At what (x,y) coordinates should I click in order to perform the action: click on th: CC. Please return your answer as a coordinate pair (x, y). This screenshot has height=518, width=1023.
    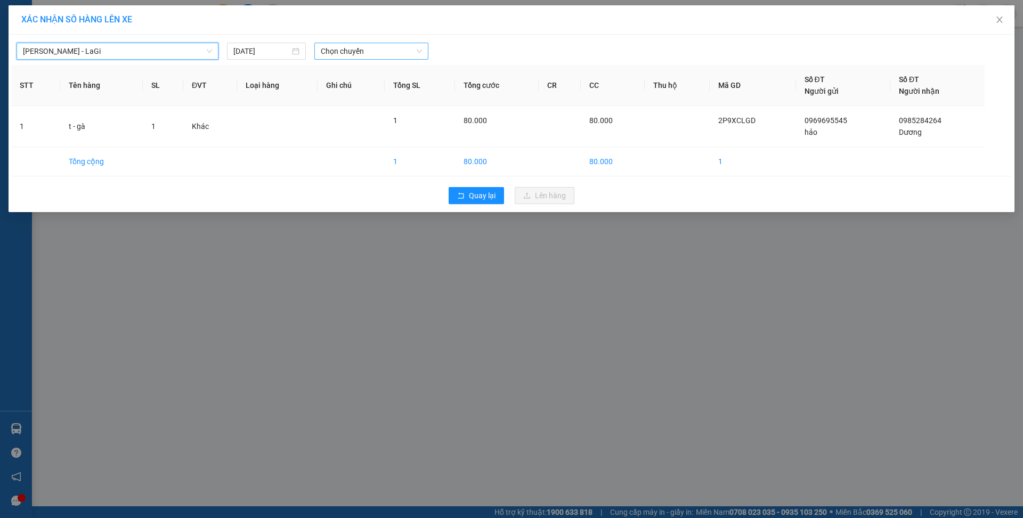
    Looking at the image, I should click on (613, 85).